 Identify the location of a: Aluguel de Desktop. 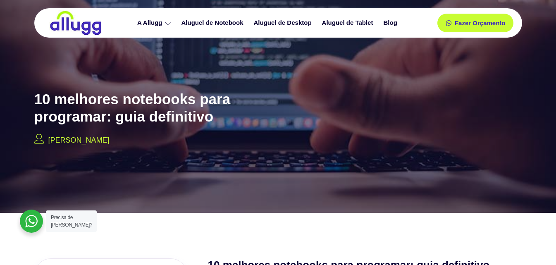
(284, 23).